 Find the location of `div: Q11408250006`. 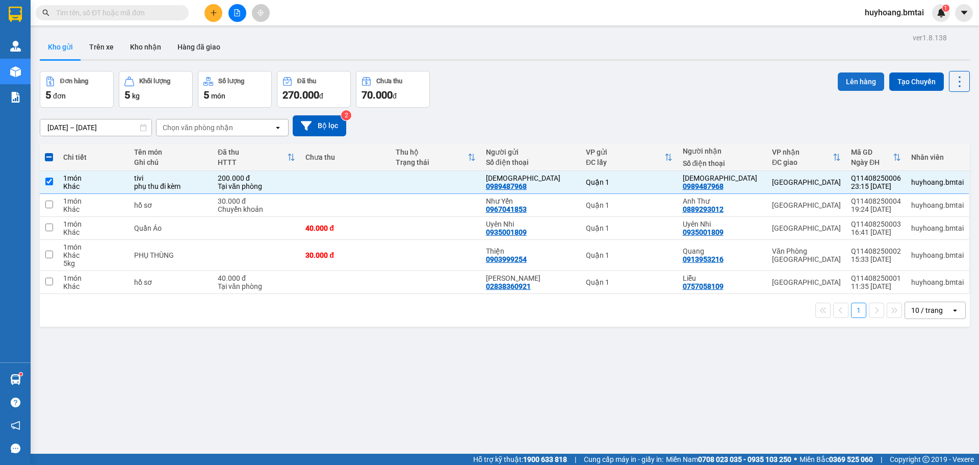

div: Q11408250006 is located at coordinates (876, 178).